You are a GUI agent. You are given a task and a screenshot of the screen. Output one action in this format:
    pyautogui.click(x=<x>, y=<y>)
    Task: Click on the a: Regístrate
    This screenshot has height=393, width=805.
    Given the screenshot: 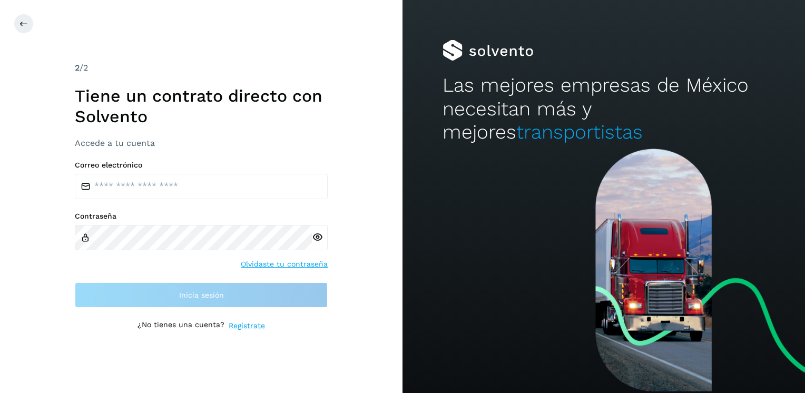 What is the action you would take?
    pyautogui.click(x=246, y=325)
    